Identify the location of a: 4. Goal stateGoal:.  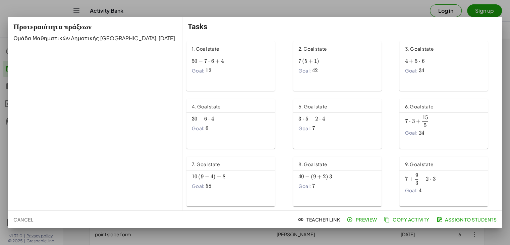
(236, 124).